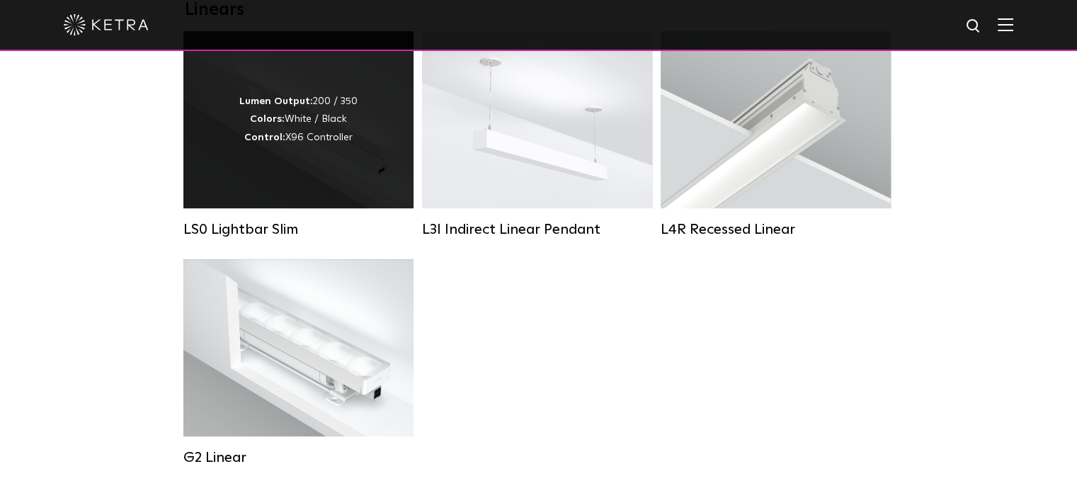 The image size is (1077, 498). I want to click on div: L3I Indirect Linear Pendant, so click(537, 229).